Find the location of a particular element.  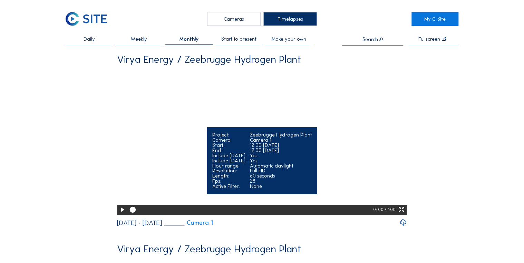

img: C-SITE Logo is located at coordinates (86, 19).